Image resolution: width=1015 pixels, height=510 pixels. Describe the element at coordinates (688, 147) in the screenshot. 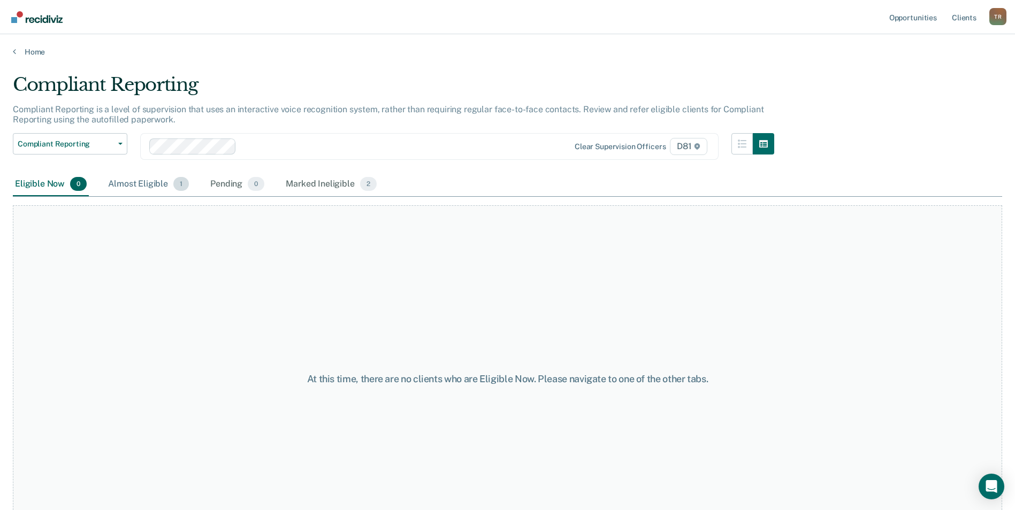

I see `span: D81` at that location.